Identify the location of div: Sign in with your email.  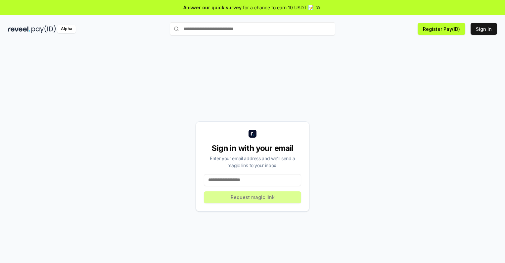
(253, 148).